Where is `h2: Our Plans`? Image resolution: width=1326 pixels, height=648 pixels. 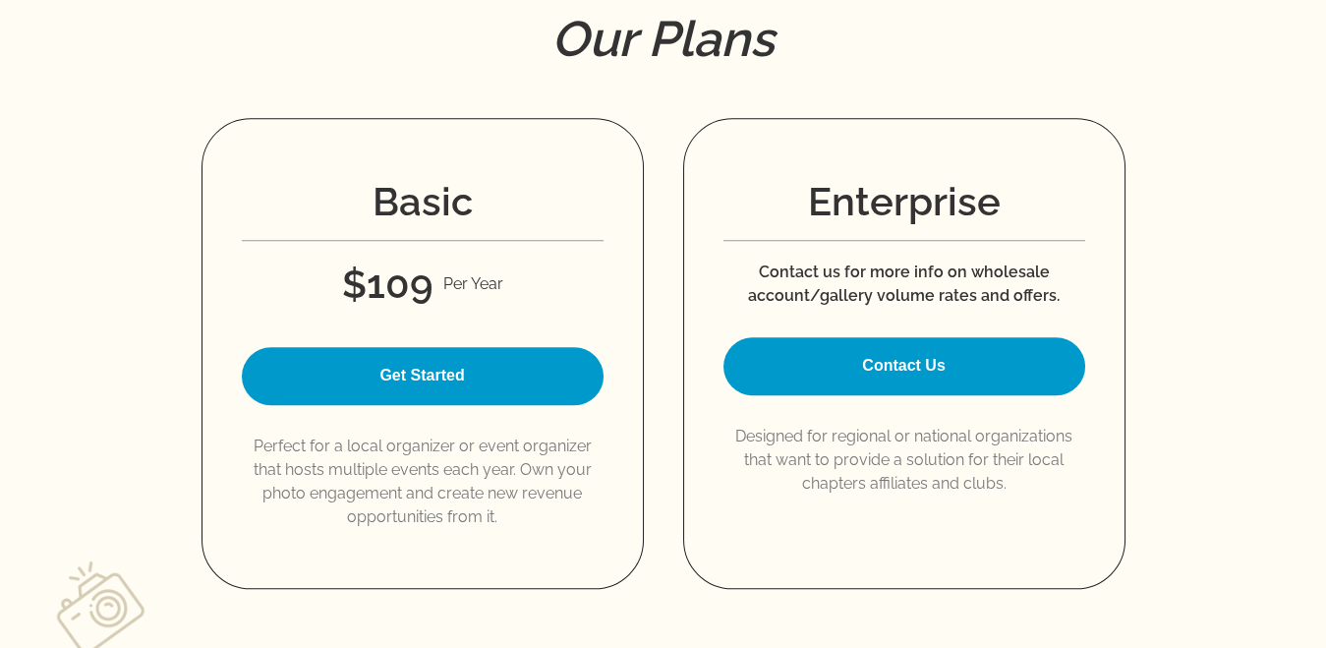 h2: Our Plans is located at coordinates (663, 39).